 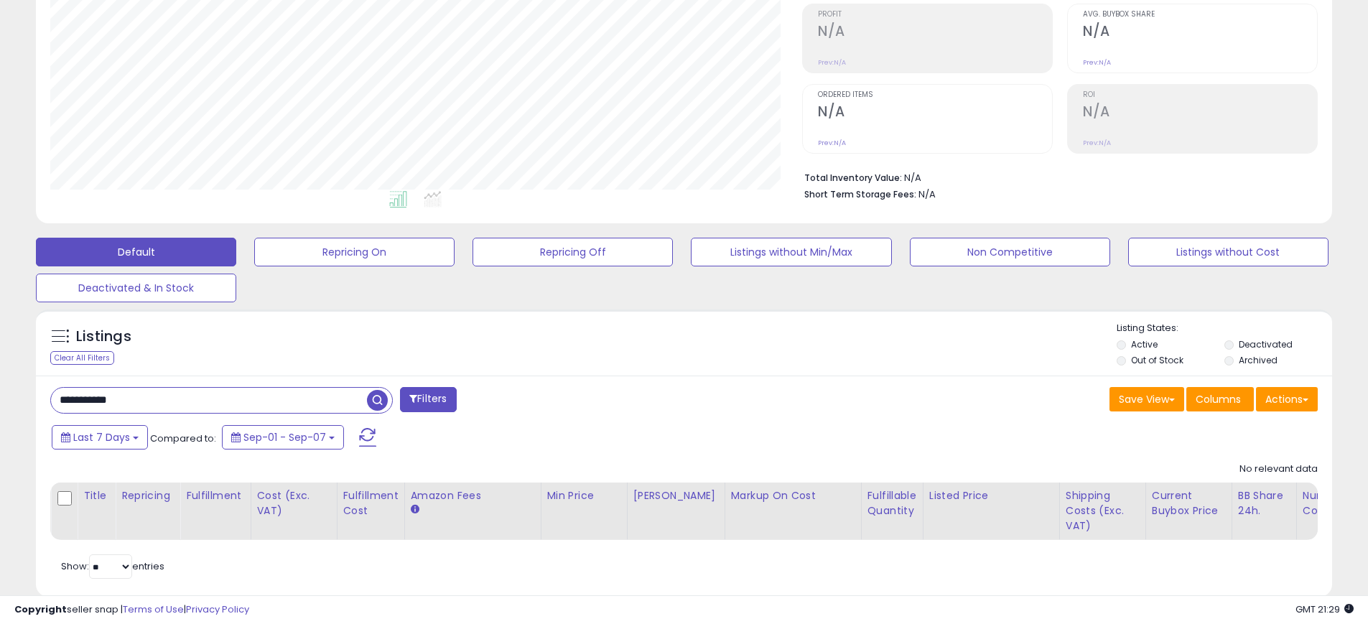 What do you see at coordinates (991, 495) in the screenshot?
I see `div: Listed Price` at bounding box center [991, 495].